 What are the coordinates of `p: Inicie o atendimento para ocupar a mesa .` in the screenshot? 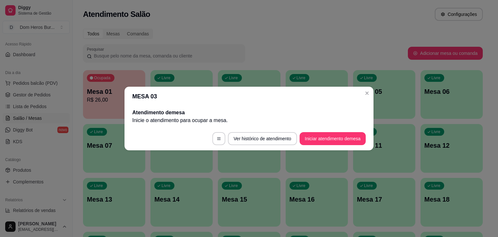 It's located at (249, 120).